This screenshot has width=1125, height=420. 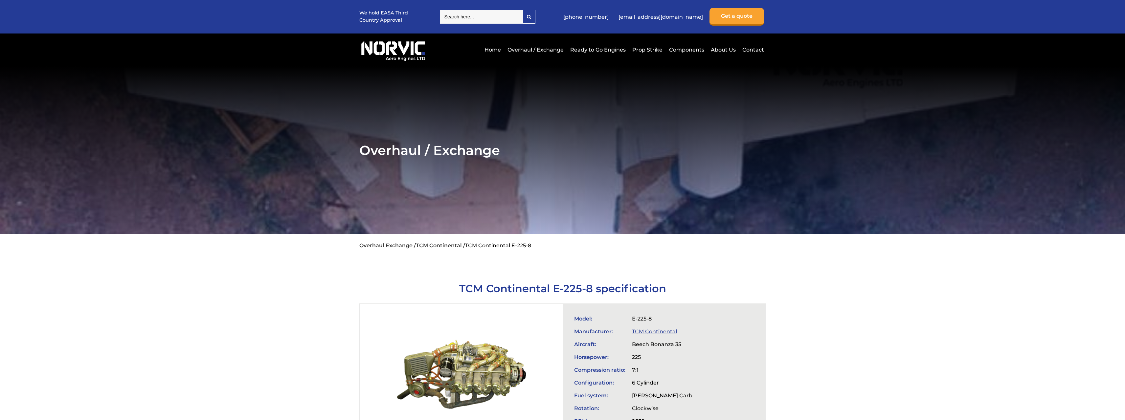 What do you see at coordinates (724, 50) in the screenshot?
I see `a: About Us` at bounding box center [724, 50].